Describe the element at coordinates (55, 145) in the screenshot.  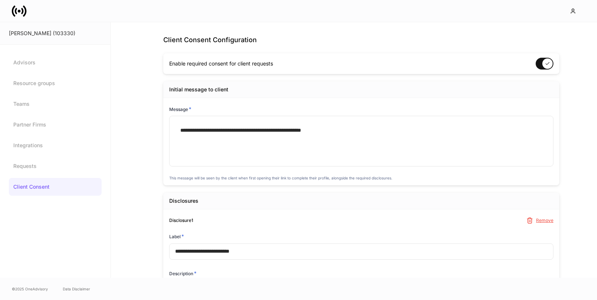
I see `a: Integrations` at that location.